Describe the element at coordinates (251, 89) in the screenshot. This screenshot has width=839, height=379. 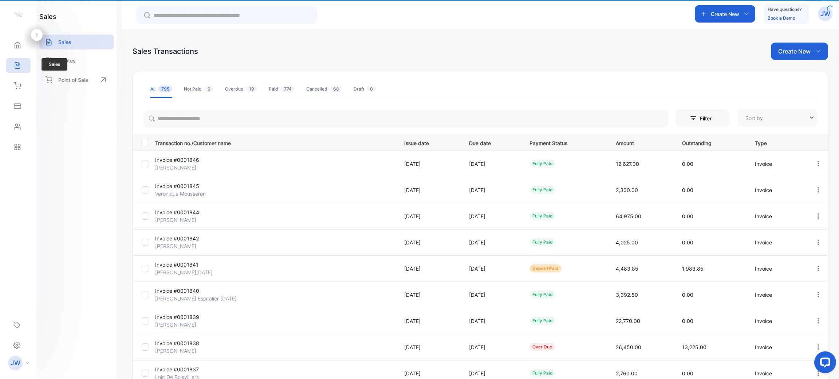
I see `span: 19` at that location.